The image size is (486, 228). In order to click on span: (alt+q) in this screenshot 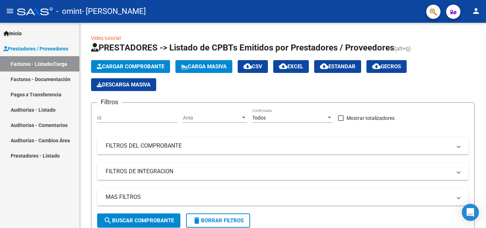, I will do `click(403, 48)`.